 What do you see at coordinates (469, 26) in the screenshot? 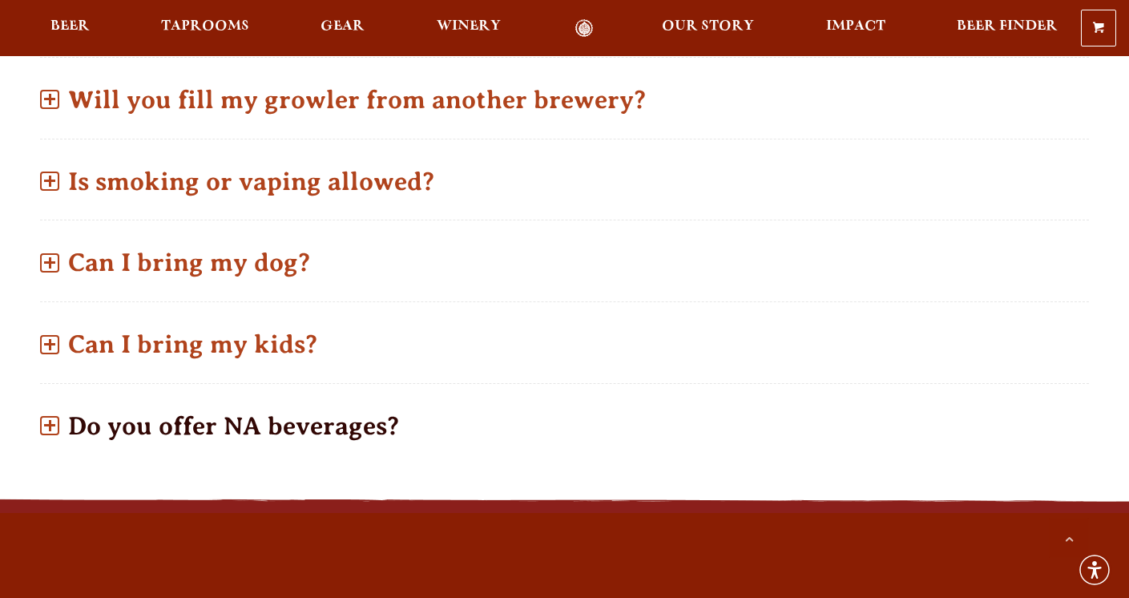
I see `span: Winery` at bounding box center [469, 26].